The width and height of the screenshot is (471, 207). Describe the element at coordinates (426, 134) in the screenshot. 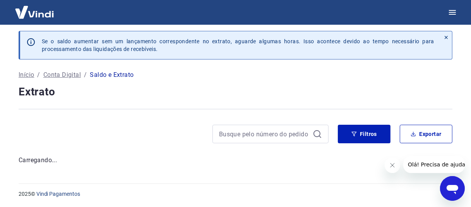

I see `button: Exportar` at that location.